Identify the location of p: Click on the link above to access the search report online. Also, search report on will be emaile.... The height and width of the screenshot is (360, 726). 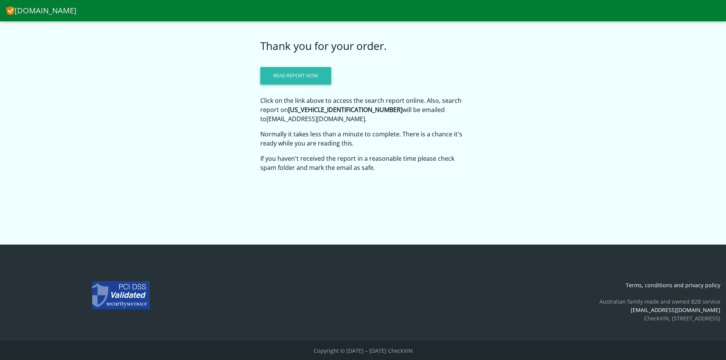
(363, 110).